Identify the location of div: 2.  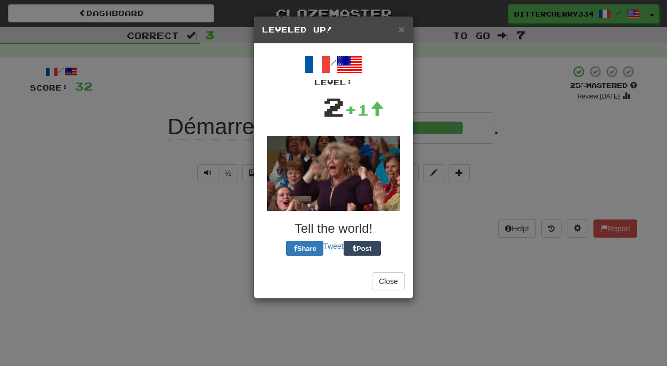
(333, 106).